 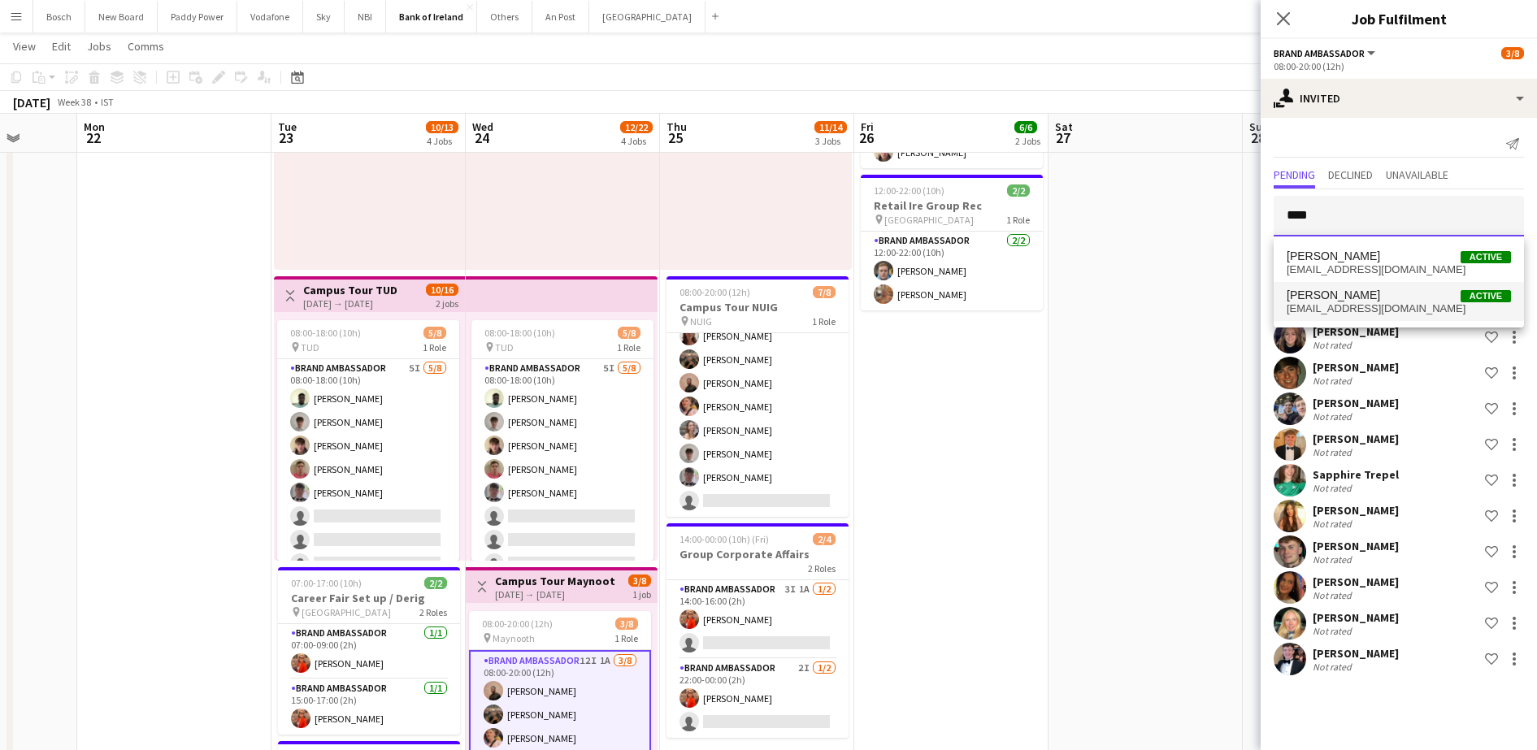 I want to click on span: 2 Roles, so click(x=433, y=612).